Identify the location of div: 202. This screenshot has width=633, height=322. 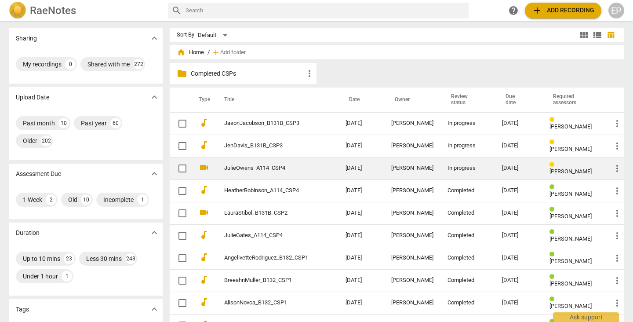
(46, 141).